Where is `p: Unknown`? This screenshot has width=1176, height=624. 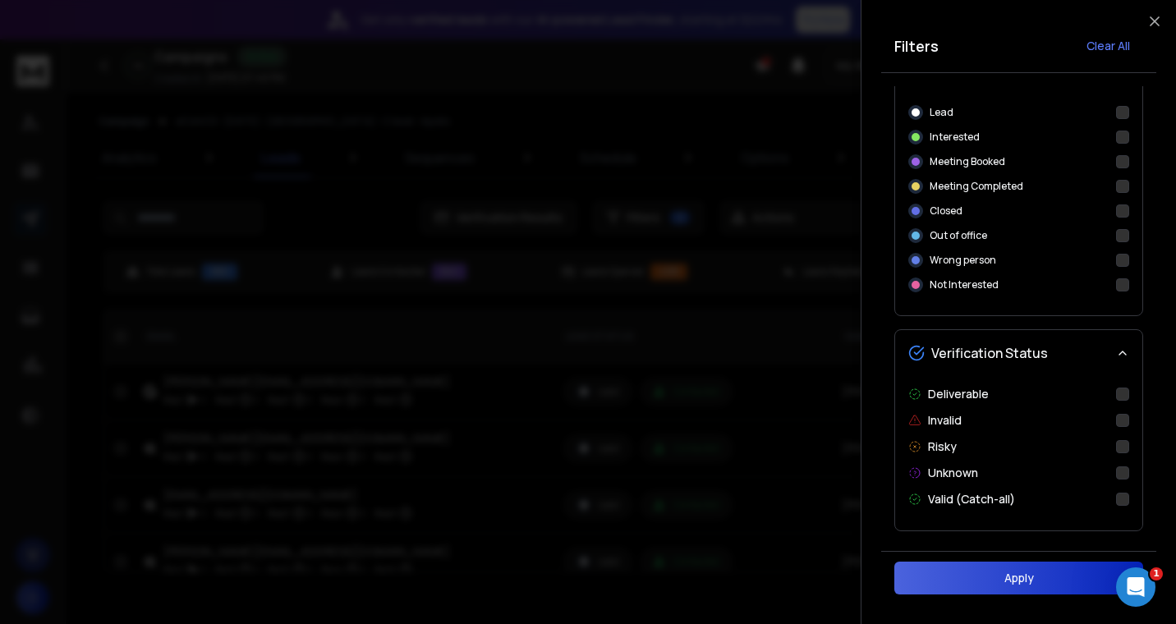 p: Unknown is located at coordinates (953, 473).